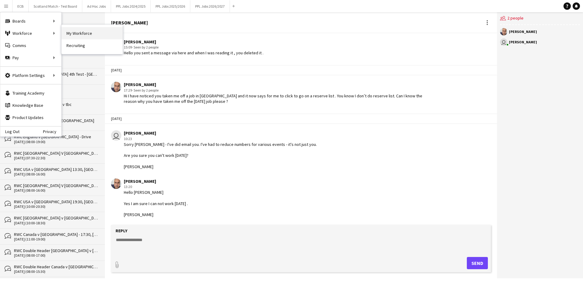 This screenshot has width=583, height=282. What do you see at coordinates (131, 6) in the screenshot?
I see `button: PPL Jobs 2024/2025` at bounding box center [131, 6].